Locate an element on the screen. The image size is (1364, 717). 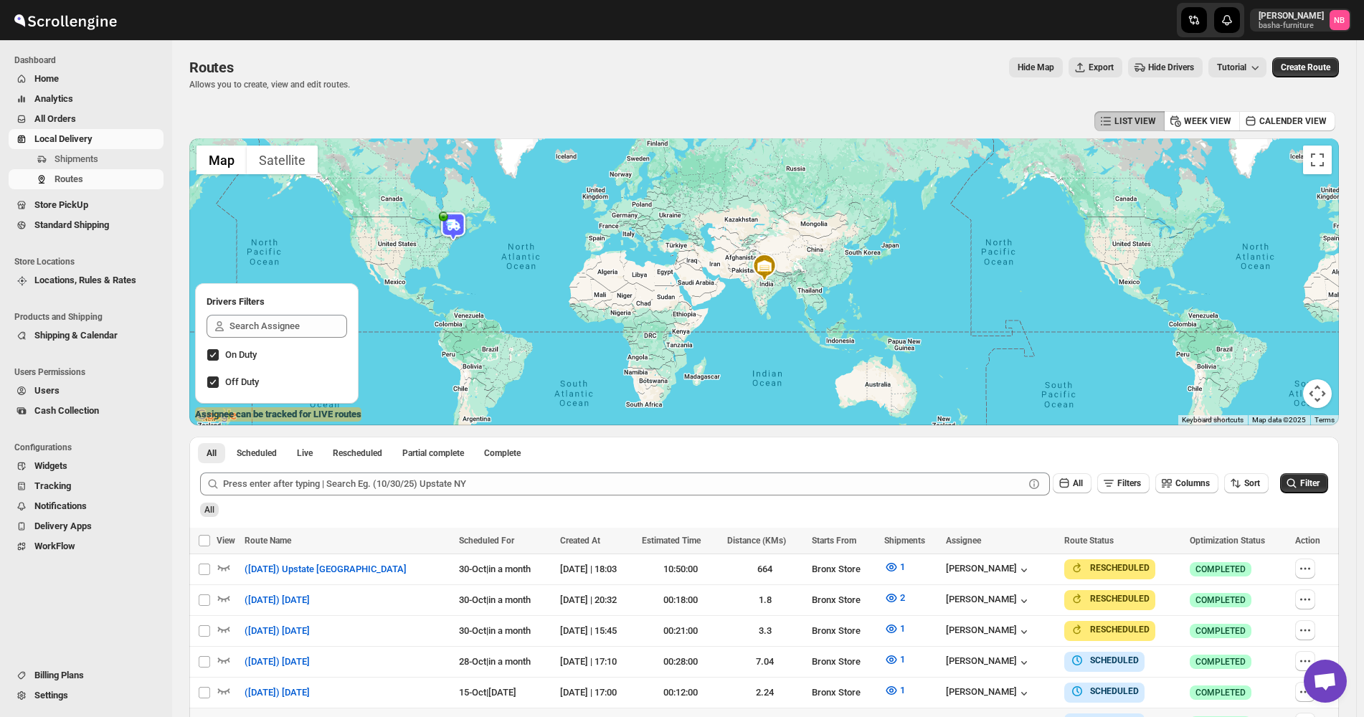
b: SCHEDULED is located at coordinates (1114, 660).